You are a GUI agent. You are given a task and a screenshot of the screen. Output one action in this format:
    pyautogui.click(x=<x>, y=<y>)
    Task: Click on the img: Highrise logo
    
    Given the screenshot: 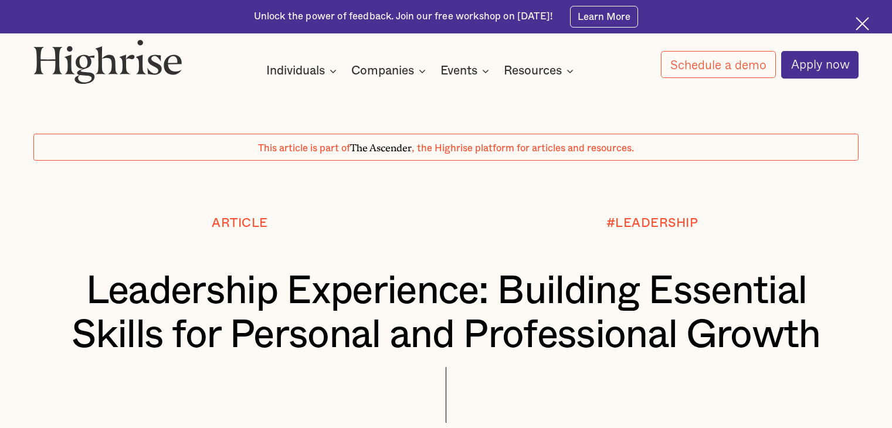 What is the action you would take?
    pyautogui.click(x=108, y=62)
    